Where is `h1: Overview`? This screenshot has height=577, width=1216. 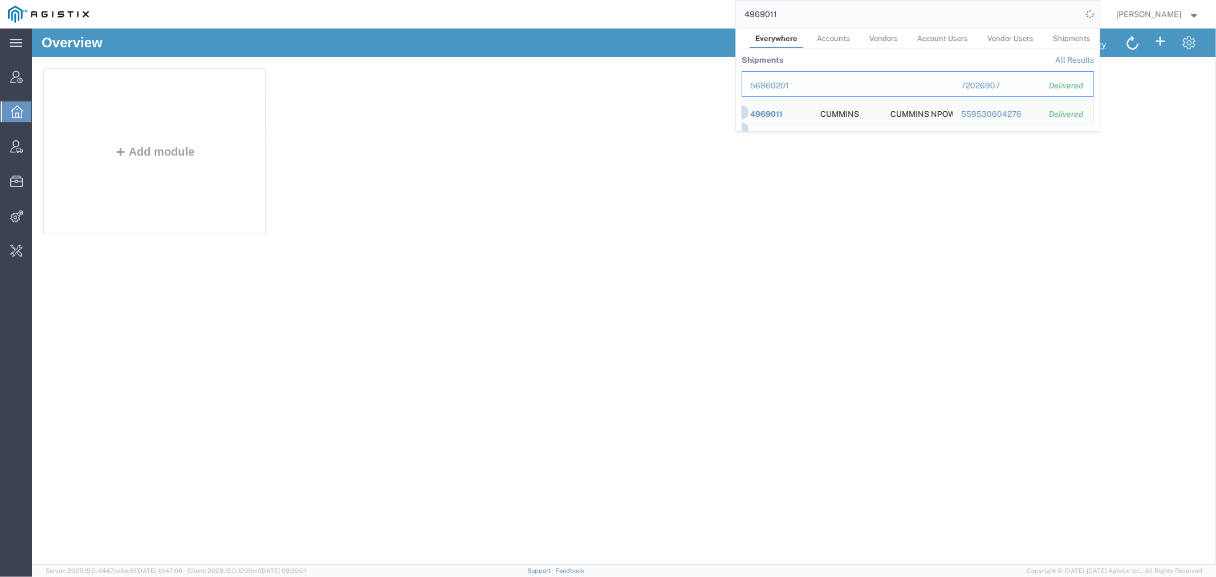 h1: Overview is located at coordinates (40, 14).